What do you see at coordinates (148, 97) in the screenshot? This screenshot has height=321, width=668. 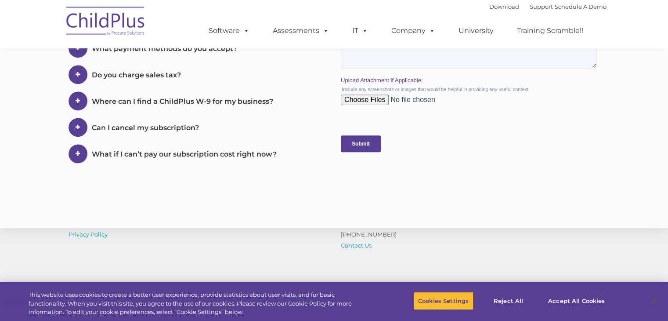 I see `span: Phone number` at bounding box center [148, 97].